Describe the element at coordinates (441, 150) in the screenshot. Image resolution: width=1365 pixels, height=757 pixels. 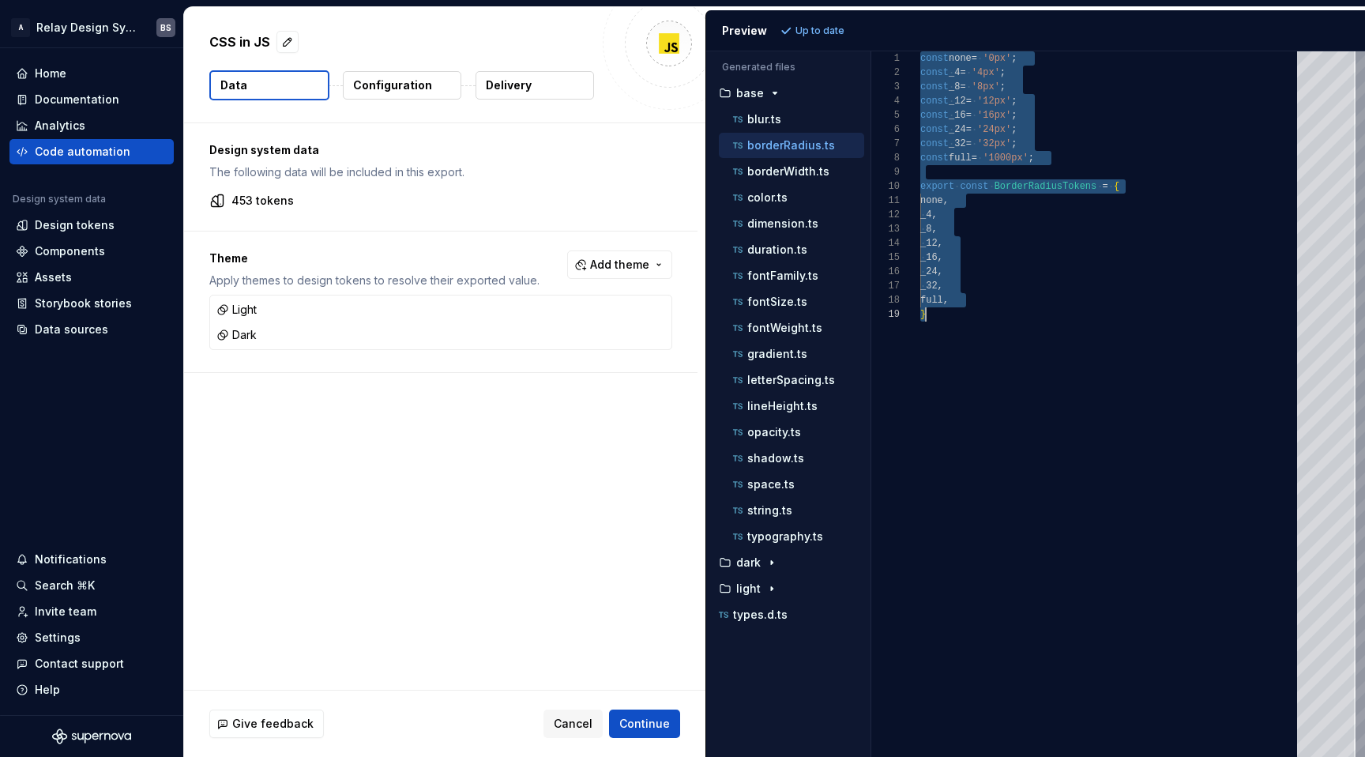
I see `p: Design system data` at that location.